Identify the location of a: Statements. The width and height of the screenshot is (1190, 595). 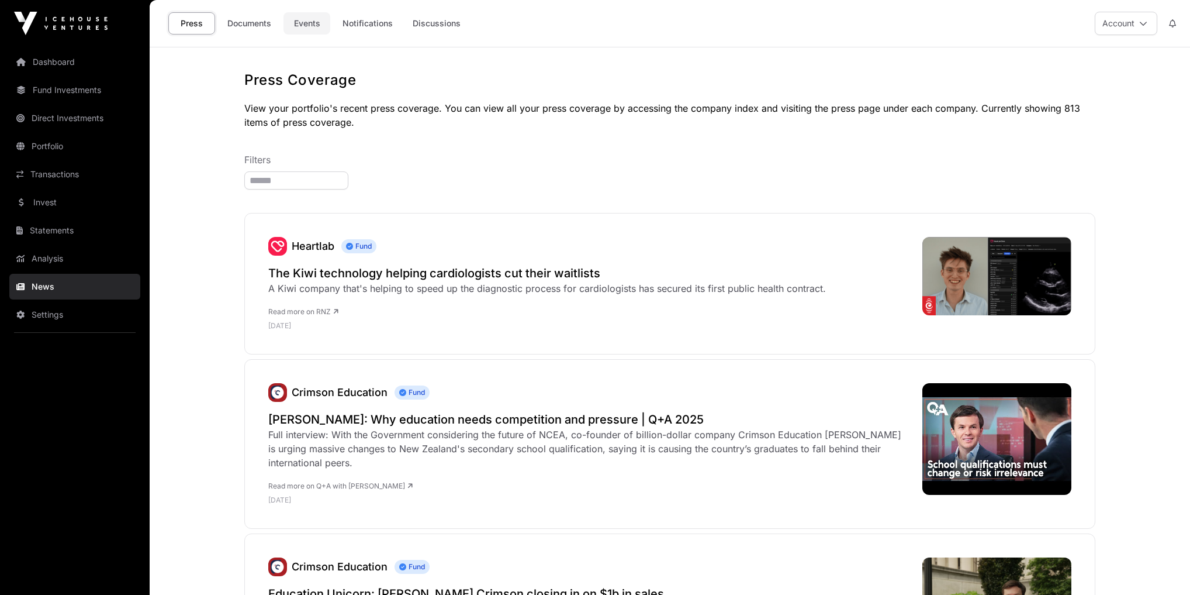
(75, 230).